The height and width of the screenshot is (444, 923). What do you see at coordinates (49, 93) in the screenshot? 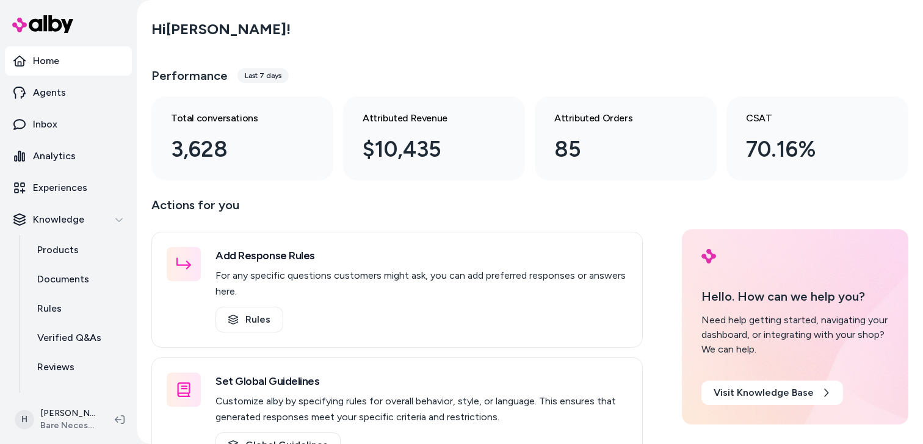
I see `p: Agents` at bounding box center [49, 93].